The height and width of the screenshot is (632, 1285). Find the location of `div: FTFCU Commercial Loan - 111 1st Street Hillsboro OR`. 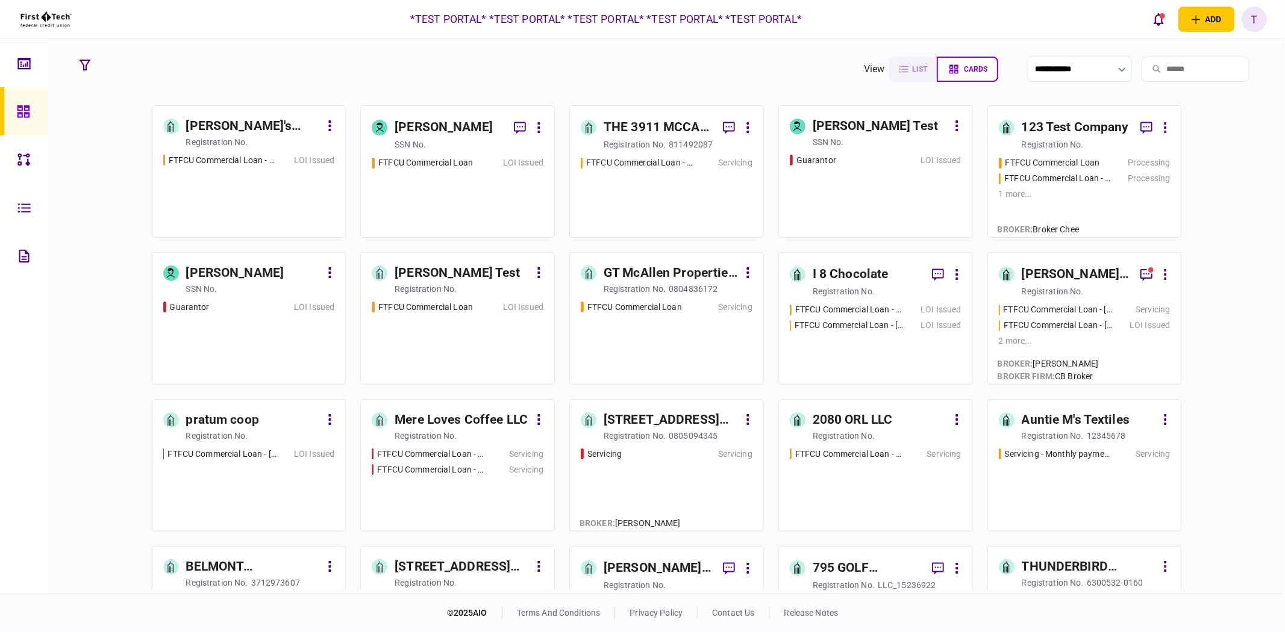

div: FTFCU Commercial Loan - 111 1st Street Hillsboro OR is located at coordinates (223, 160).